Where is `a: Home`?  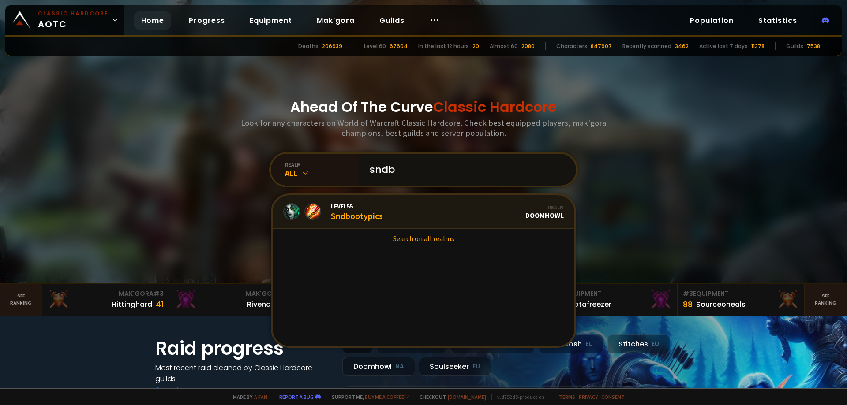
a: Home is located at coordinates (153, 20).